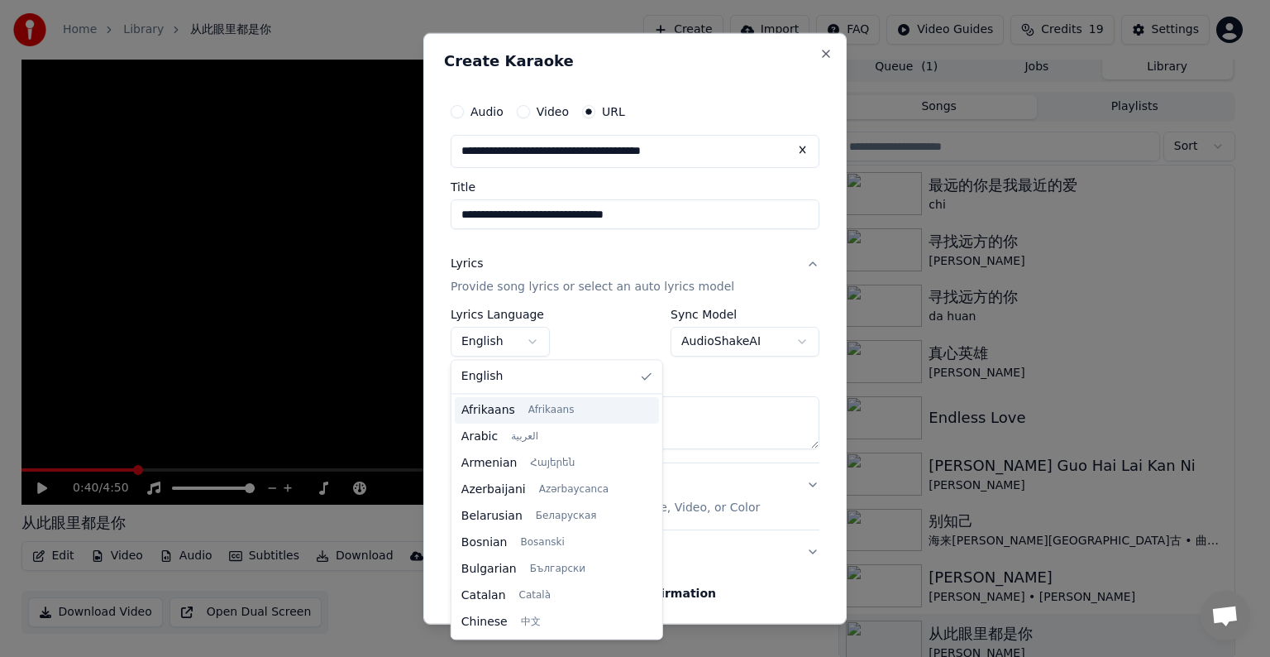  What do you see at coordinates (492, 516) in the screenshot?
I see `span: Belarusian` at bounding box center [492, 516].